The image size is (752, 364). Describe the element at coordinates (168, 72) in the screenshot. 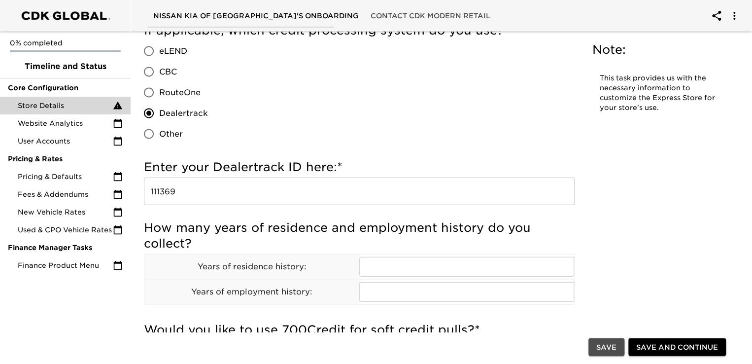

I see `span: CBC` at that location.